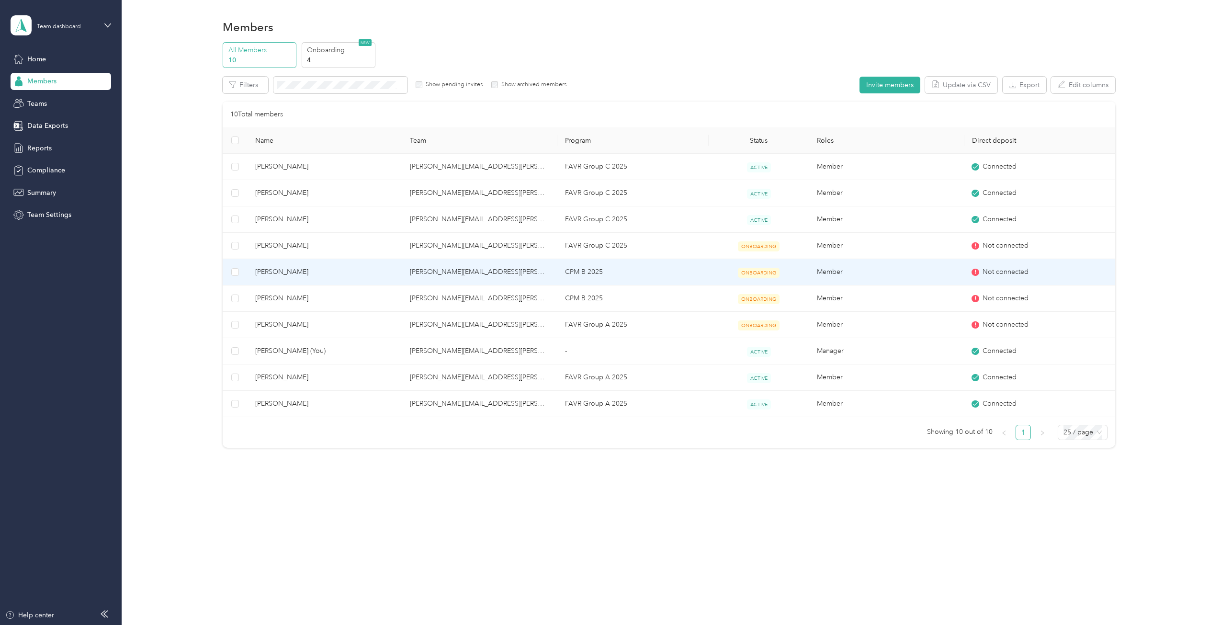  I want to click on td: FAVR Group A 2025, so click(633, 325).